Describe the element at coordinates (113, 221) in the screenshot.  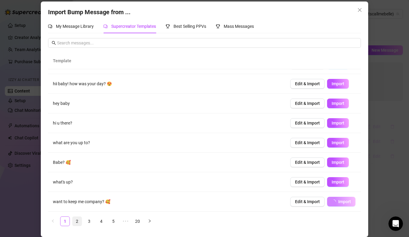
I see `li: 5` at that location.